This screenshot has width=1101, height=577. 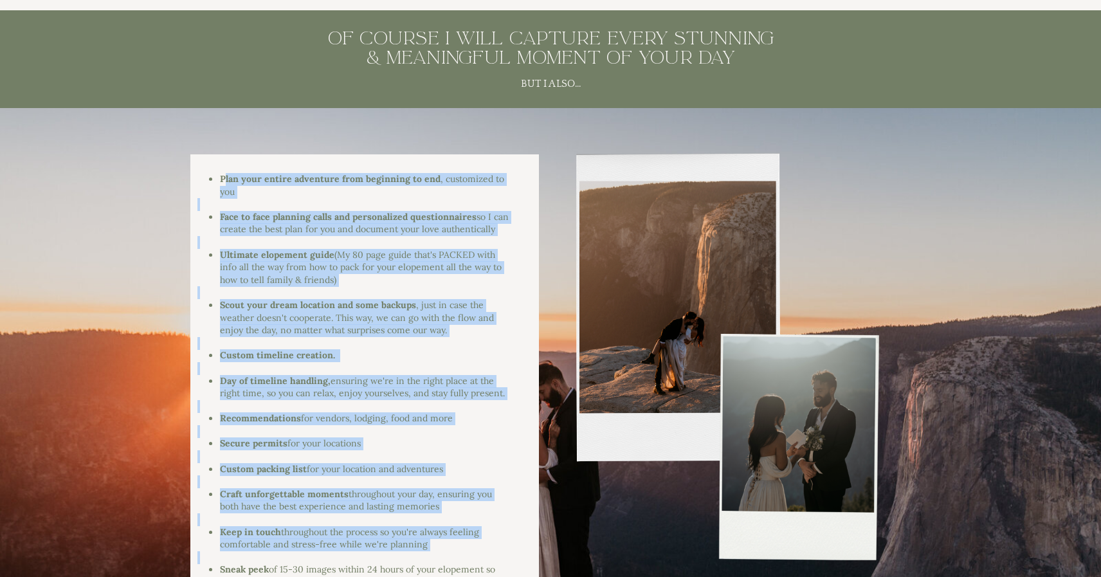 What do you see at coordinates (318, 305) in the screenshot?
I see `b: Scout your dream location and some backups` at bounding box center [318, 305].